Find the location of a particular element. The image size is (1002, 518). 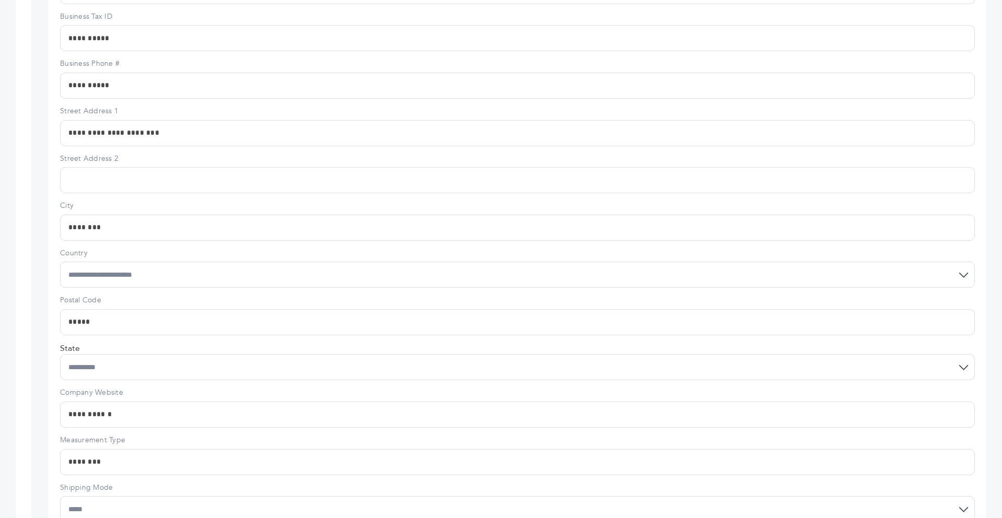

label: Business Tax ID is located at coordinates (517, 17).